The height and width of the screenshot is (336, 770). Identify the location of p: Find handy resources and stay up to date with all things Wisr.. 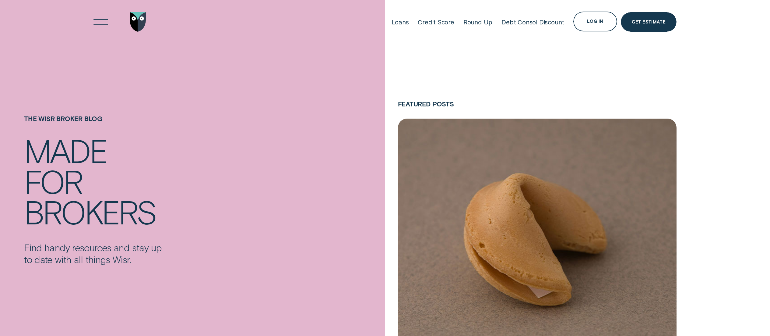
(94, 253).